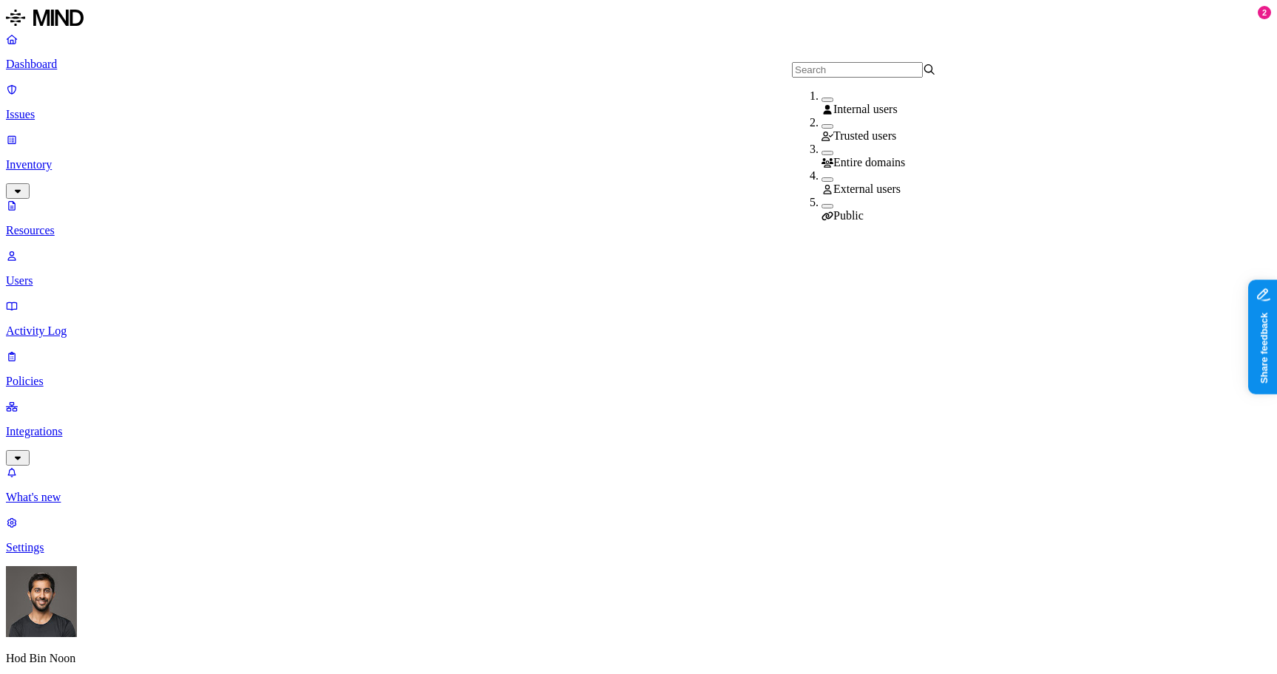 The width and height of the screenshot is (1277, 674). Describe the element at coordinates (848, 215) in the screenshot. I see `span: Public` at that location.